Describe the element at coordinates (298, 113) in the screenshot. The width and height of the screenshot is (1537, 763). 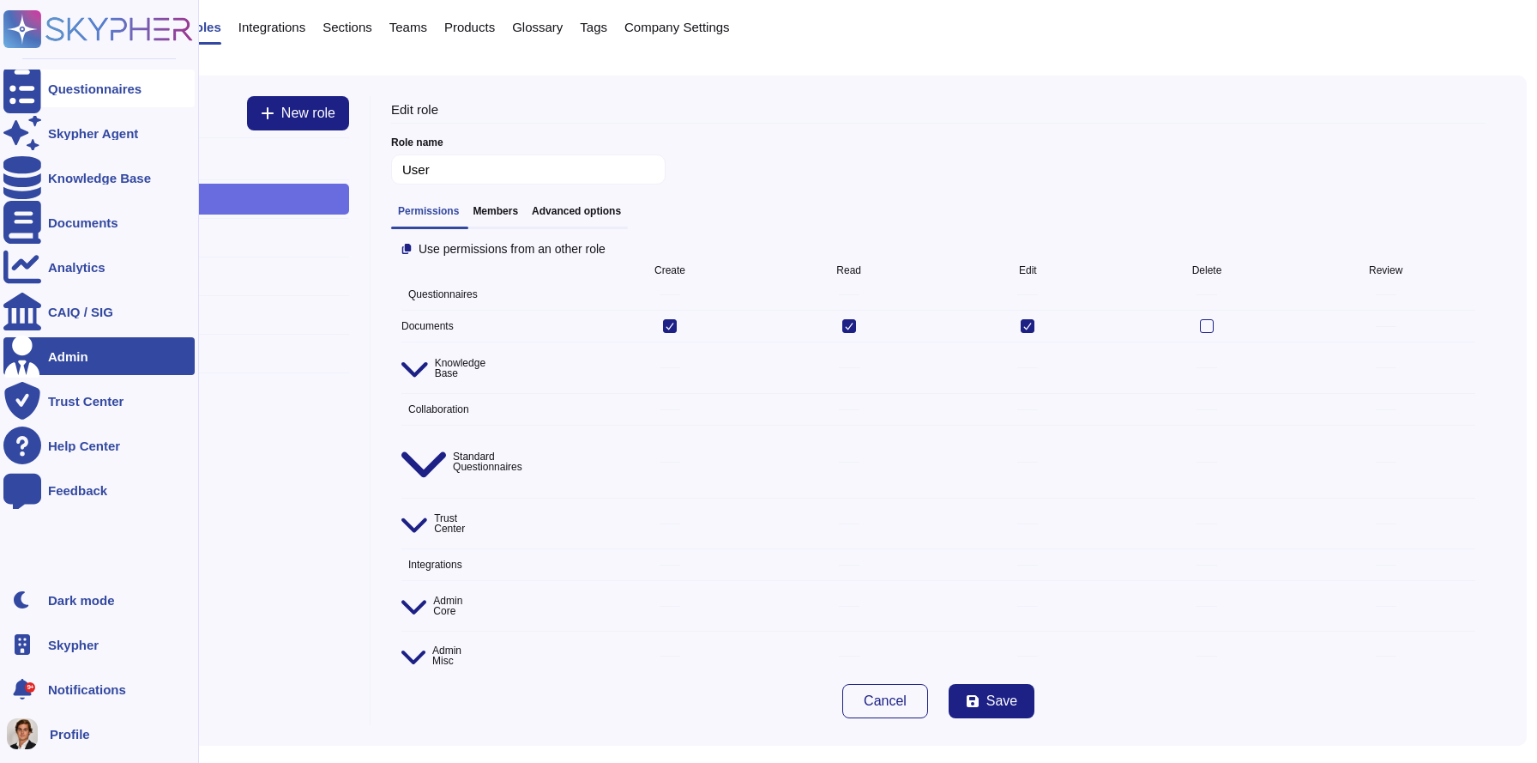
I see `button: New role` at that location.